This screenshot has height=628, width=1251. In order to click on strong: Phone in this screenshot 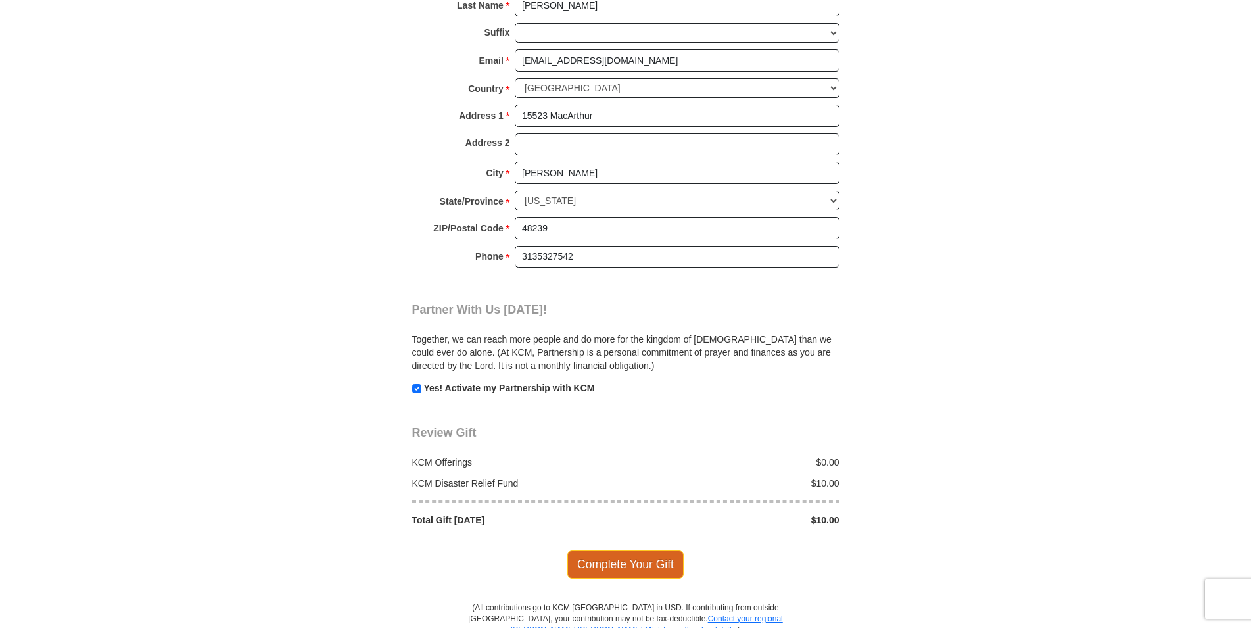, I will do `click(489, 256)`.